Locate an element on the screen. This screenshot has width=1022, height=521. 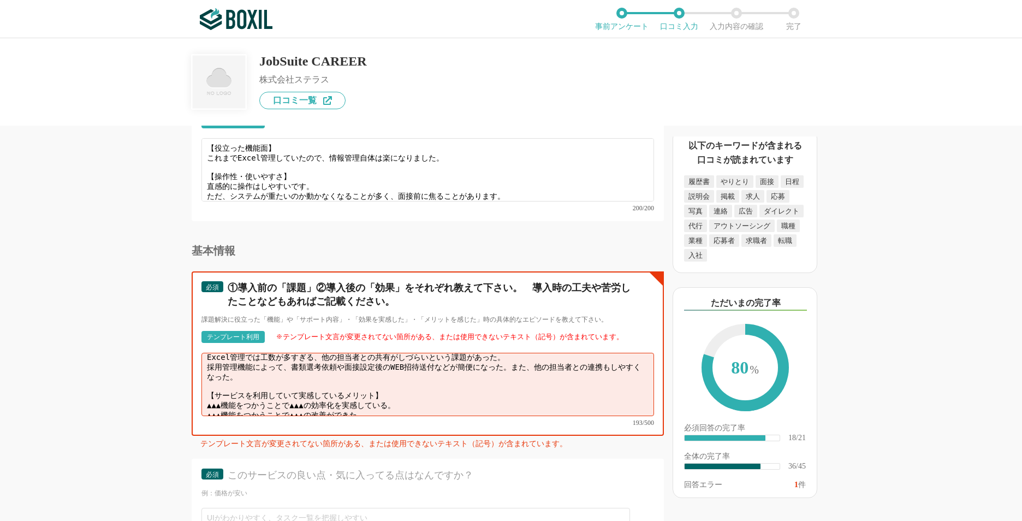
li: 口コミ入力 is located at coordinates (679, 19).